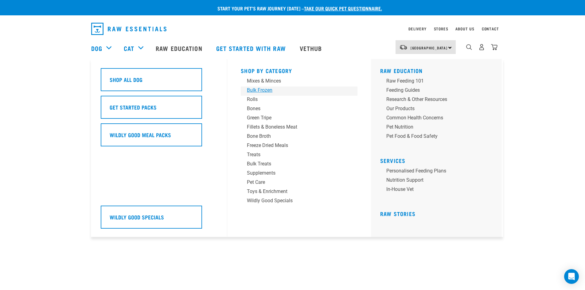 This screenshot has height=290, width=585. Describe the element at coordinates (97, 48) in the screenshot. I see `a: Dog` at that location.